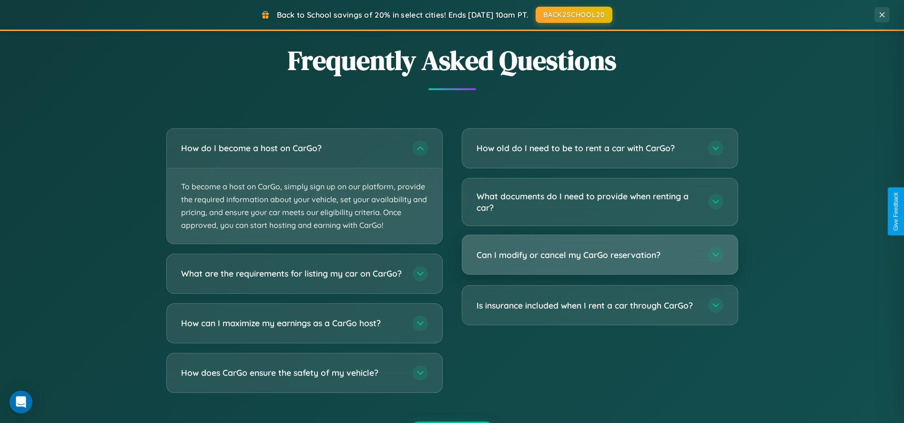 This screenshot has width=904, height=423. What do you see at coordinates (588, 202) in the screenshot?
I see `h3: What documents do I need to provide when renting a car?` at bounding box center [588, 202].